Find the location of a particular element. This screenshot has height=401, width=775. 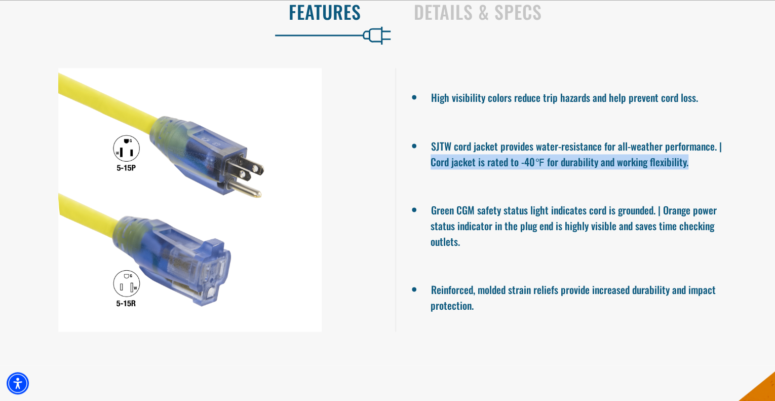

li: Reinforced, molded strain reliefs provide increased durability and impact protection. is located at coordinates (585, 295).